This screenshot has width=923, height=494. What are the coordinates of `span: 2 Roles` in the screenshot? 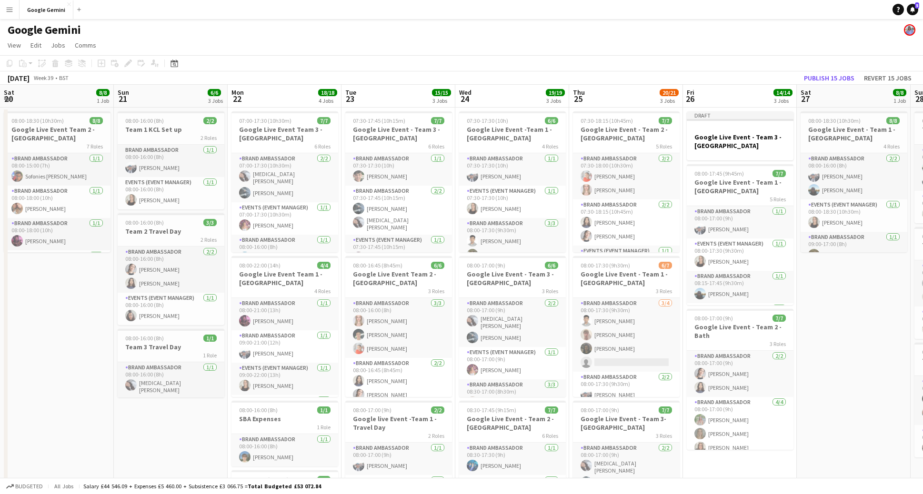 It's located at (209, 138).